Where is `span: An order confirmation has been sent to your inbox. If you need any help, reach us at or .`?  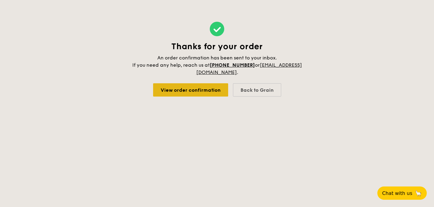
span: An order confirmation has been sent to your inbox. If you need any help, reach us at or . is located at coordinates (217, 65).